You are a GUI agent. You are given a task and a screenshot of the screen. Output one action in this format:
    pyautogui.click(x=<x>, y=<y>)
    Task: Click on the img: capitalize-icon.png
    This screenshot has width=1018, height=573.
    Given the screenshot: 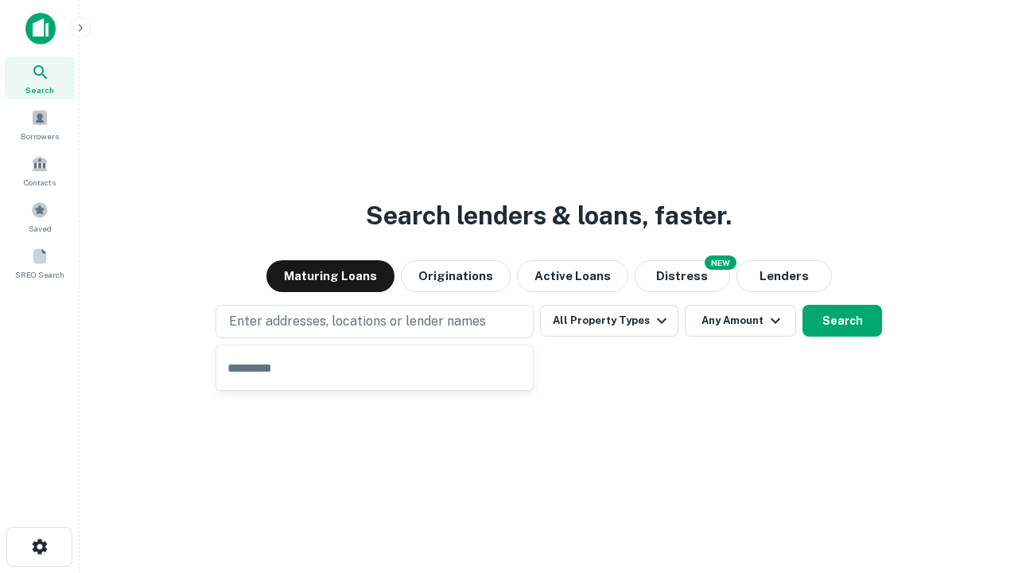 What is the action you would take?
    pyautogui.click(x=41, y=29)
    